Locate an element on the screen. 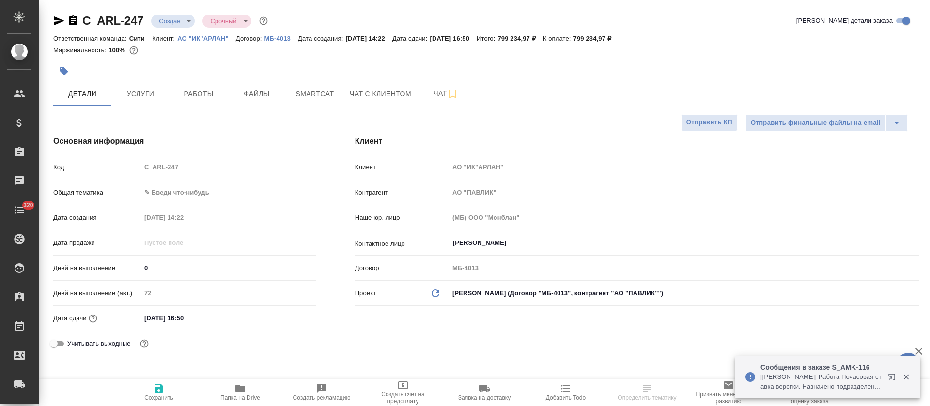  a: МБ-4013 is located at coordinates (281, 38).